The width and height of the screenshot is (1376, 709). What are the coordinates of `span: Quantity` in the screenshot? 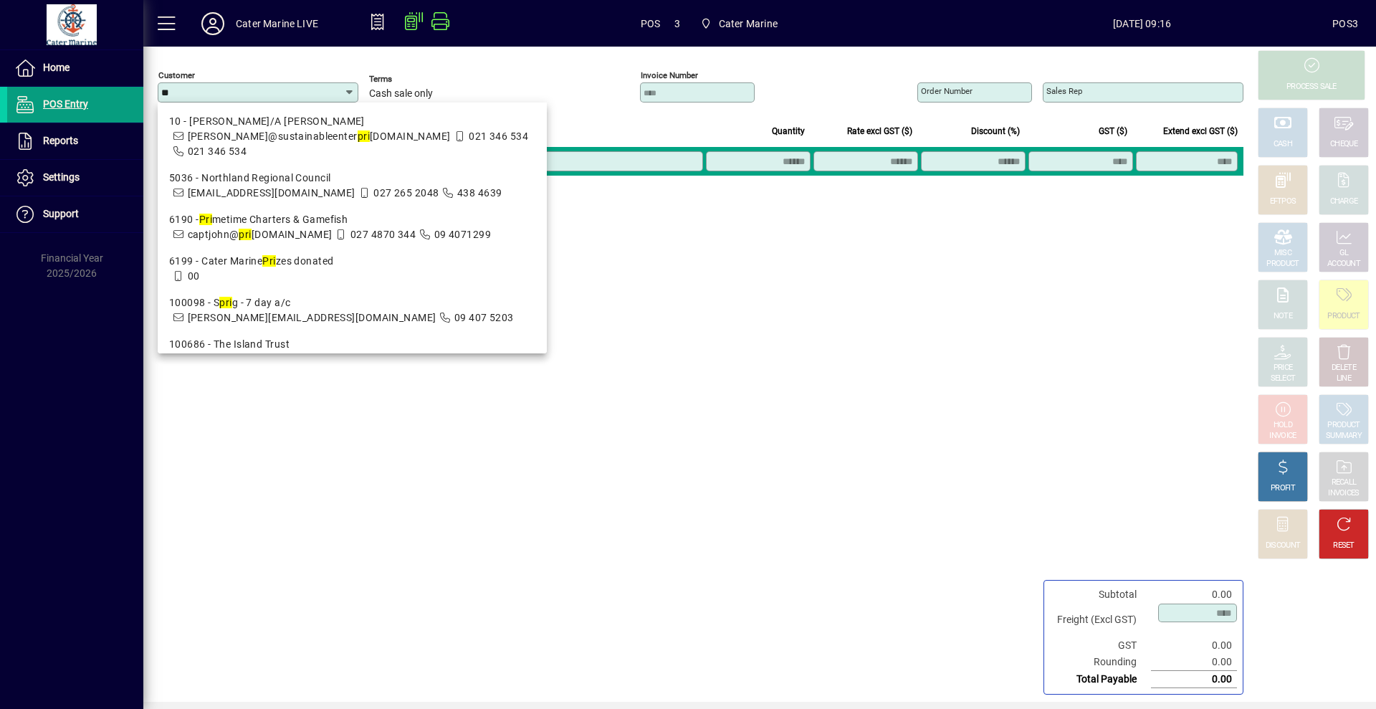 It's located at (788, 131).